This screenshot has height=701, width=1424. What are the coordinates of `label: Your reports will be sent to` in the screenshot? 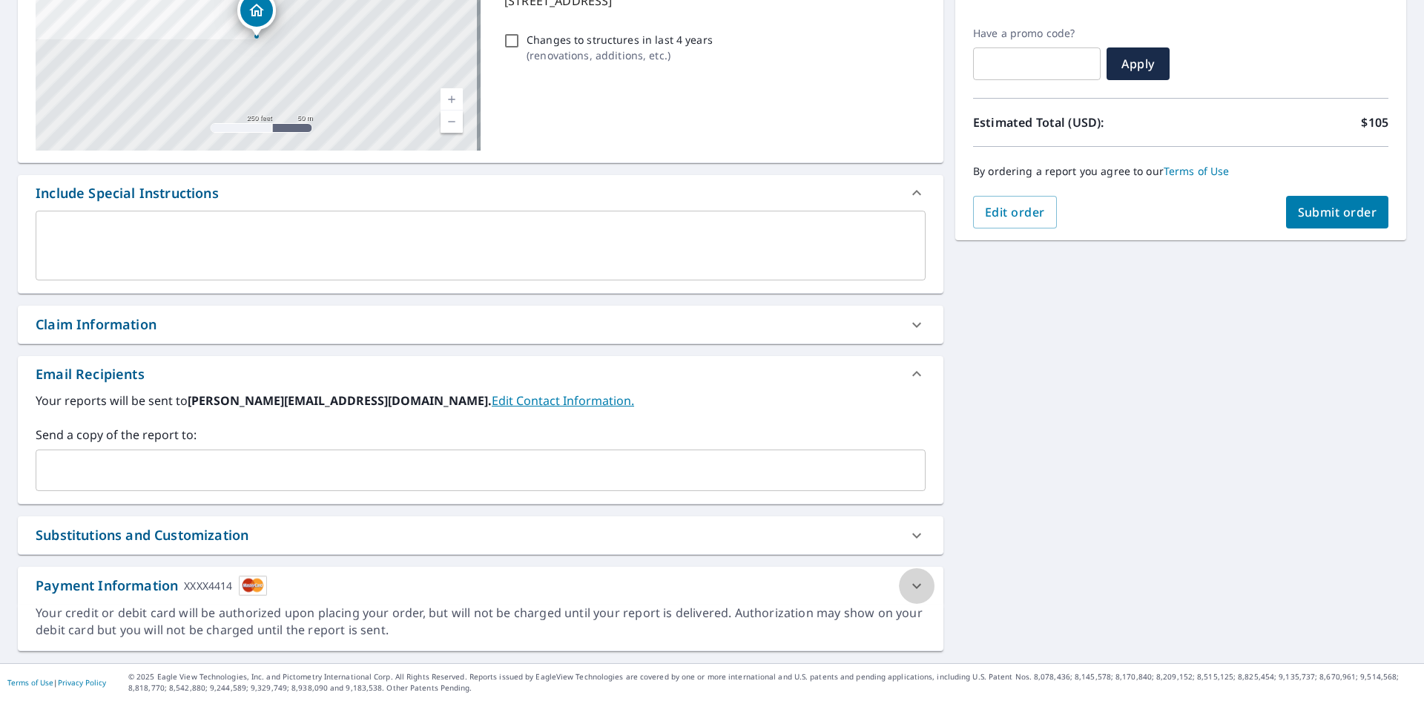 It's located at (481, 400).